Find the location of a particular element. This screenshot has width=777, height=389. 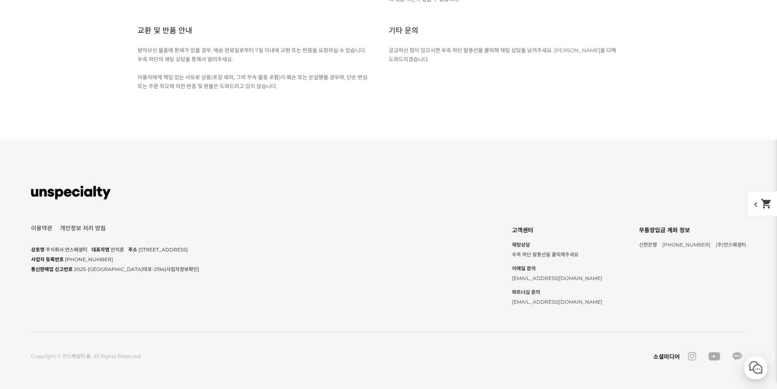

strong: 파트너십 문의 is located at coordinates (557, 292).